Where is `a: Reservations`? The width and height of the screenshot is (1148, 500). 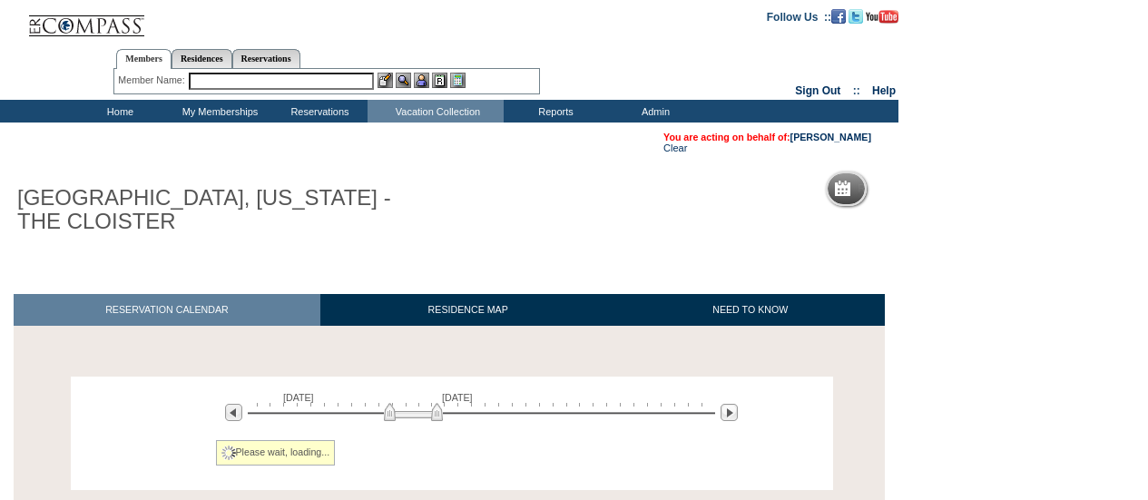 a: Reservations is located at coordinates (266, 58).